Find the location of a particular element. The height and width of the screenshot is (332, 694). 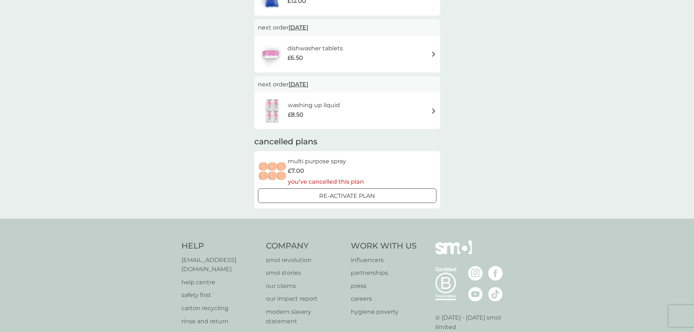

h4: Company is located at coordinates (304, 246).